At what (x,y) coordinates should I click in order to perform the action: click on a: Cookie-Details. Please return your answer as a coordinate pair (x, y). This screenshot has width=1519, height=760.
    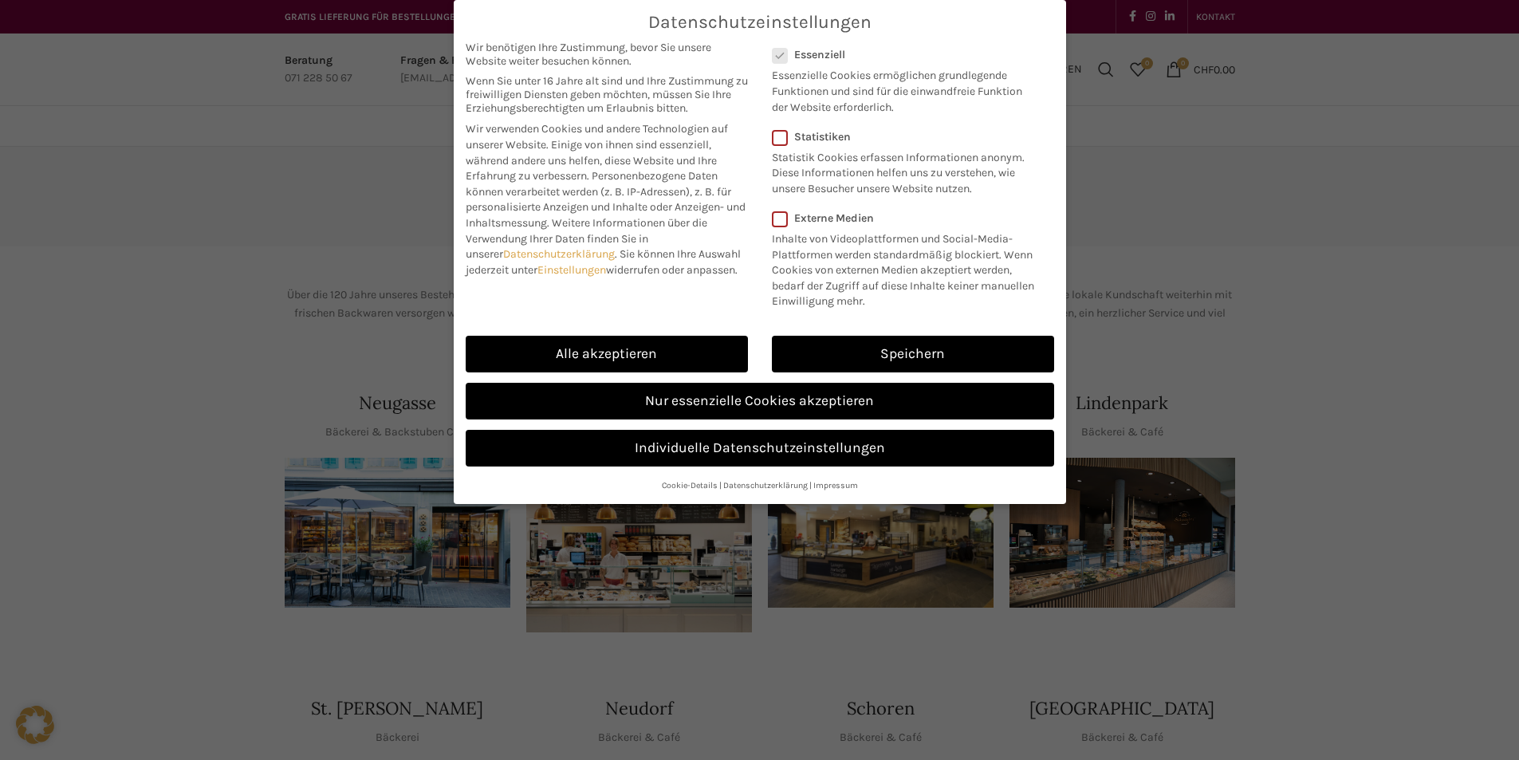
    Looking at the image, I should click on (690, 485).